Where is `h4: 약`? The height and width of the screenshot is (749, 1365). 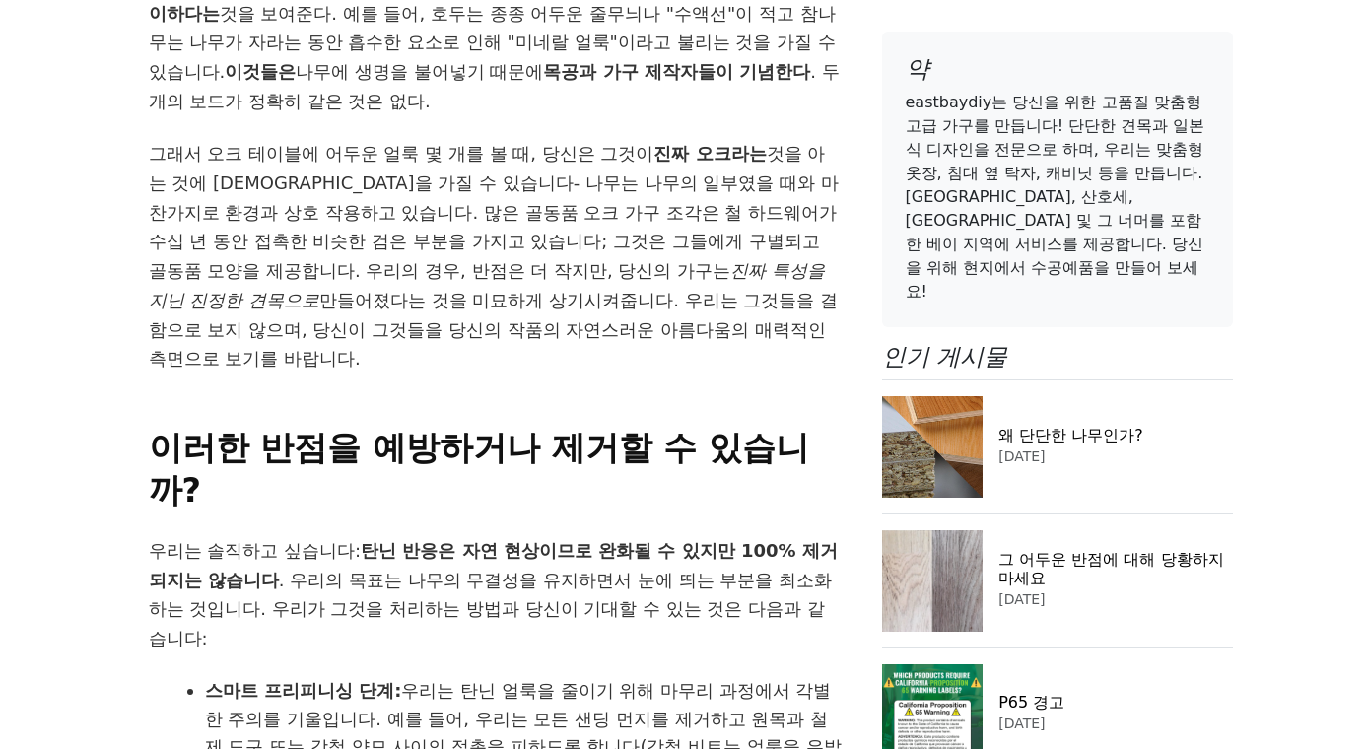
h4: 약 is located at coordinates (1057, 69).